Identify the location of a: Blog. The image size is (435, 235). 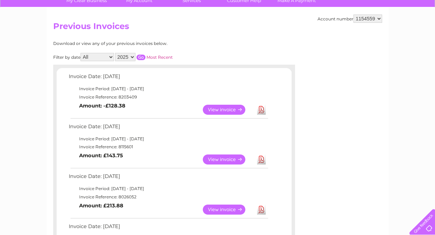
(380, 32).